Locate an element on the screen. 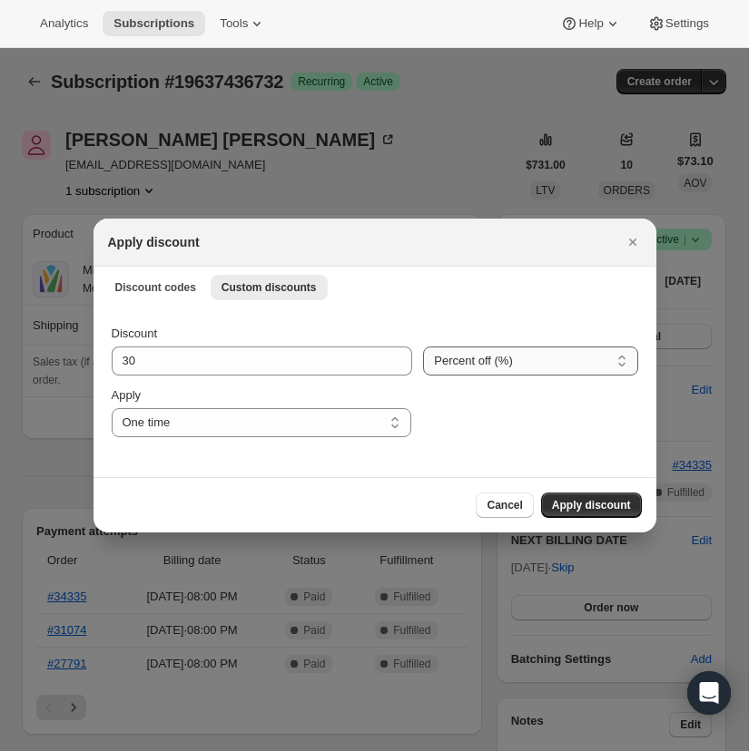 The image size is (749, 751). button: Discount codes is located at coordinates (155, 288).